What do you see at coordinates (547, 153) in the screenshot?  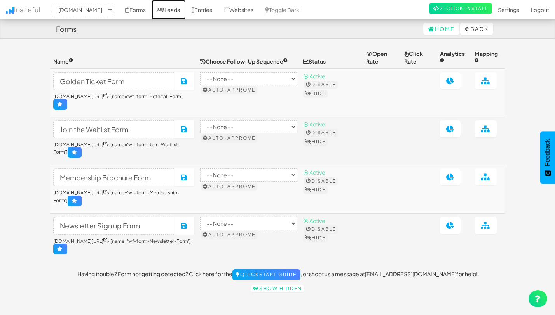 I see `span: Feedback` at bounding box center [547, 153].